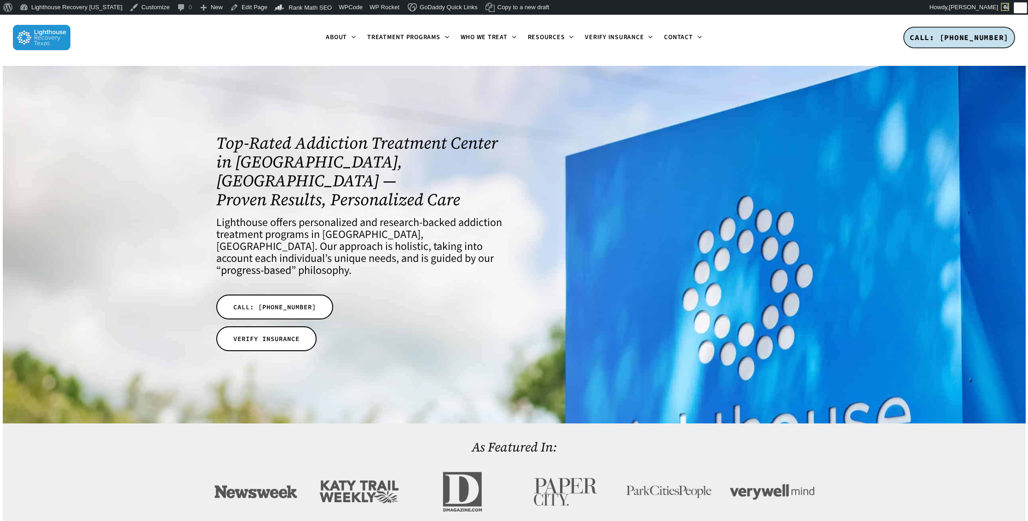  Describe the element at coordinates (310, 7) in the screenshot. I see `span: Rank Math SEO` at that location.